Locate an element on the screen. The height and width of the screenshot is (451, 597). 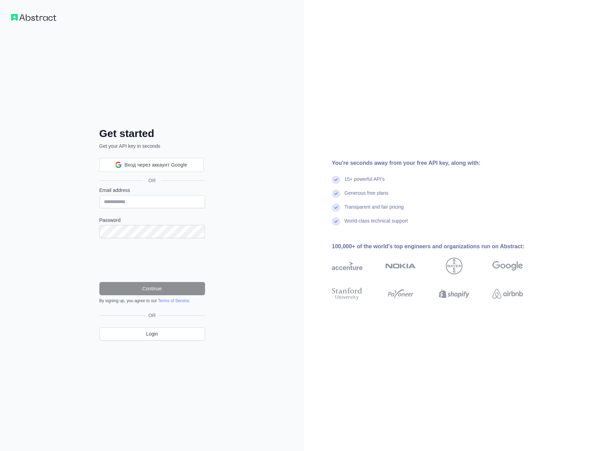
div: Generous free plans is located at coordinates (366, 196).